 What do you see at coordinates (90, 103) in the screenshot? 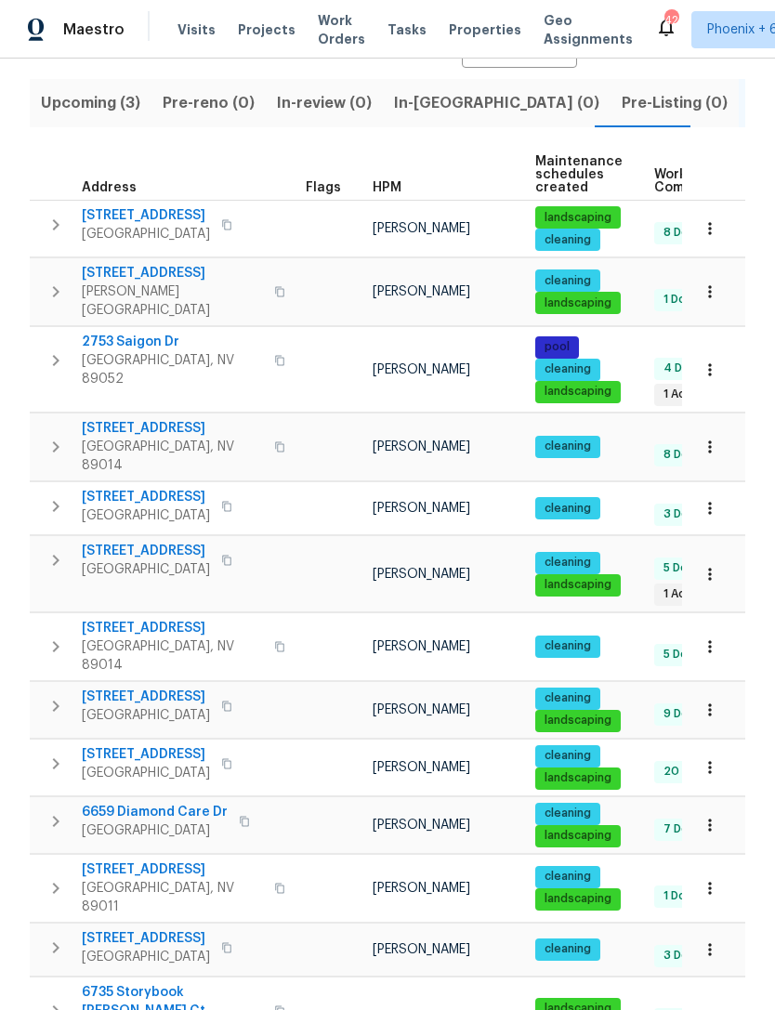
I see `span: Upcoming (3)` at bounding box center [90, 103].